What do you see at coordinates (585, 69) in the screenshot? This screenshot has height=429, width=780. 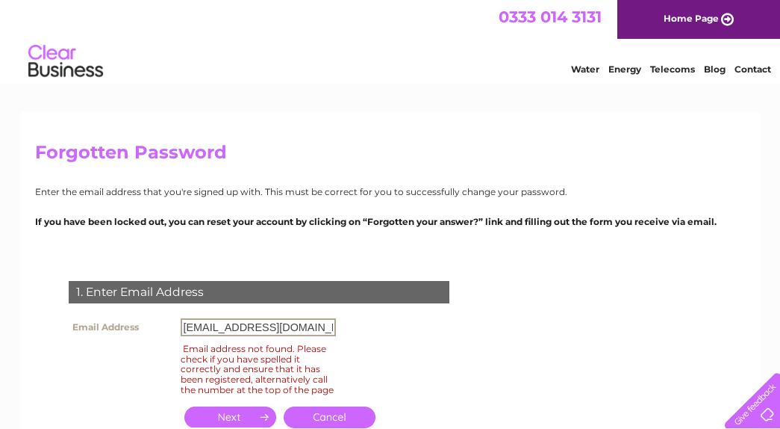 I see `a: Water` at bounding box center [585, 69].